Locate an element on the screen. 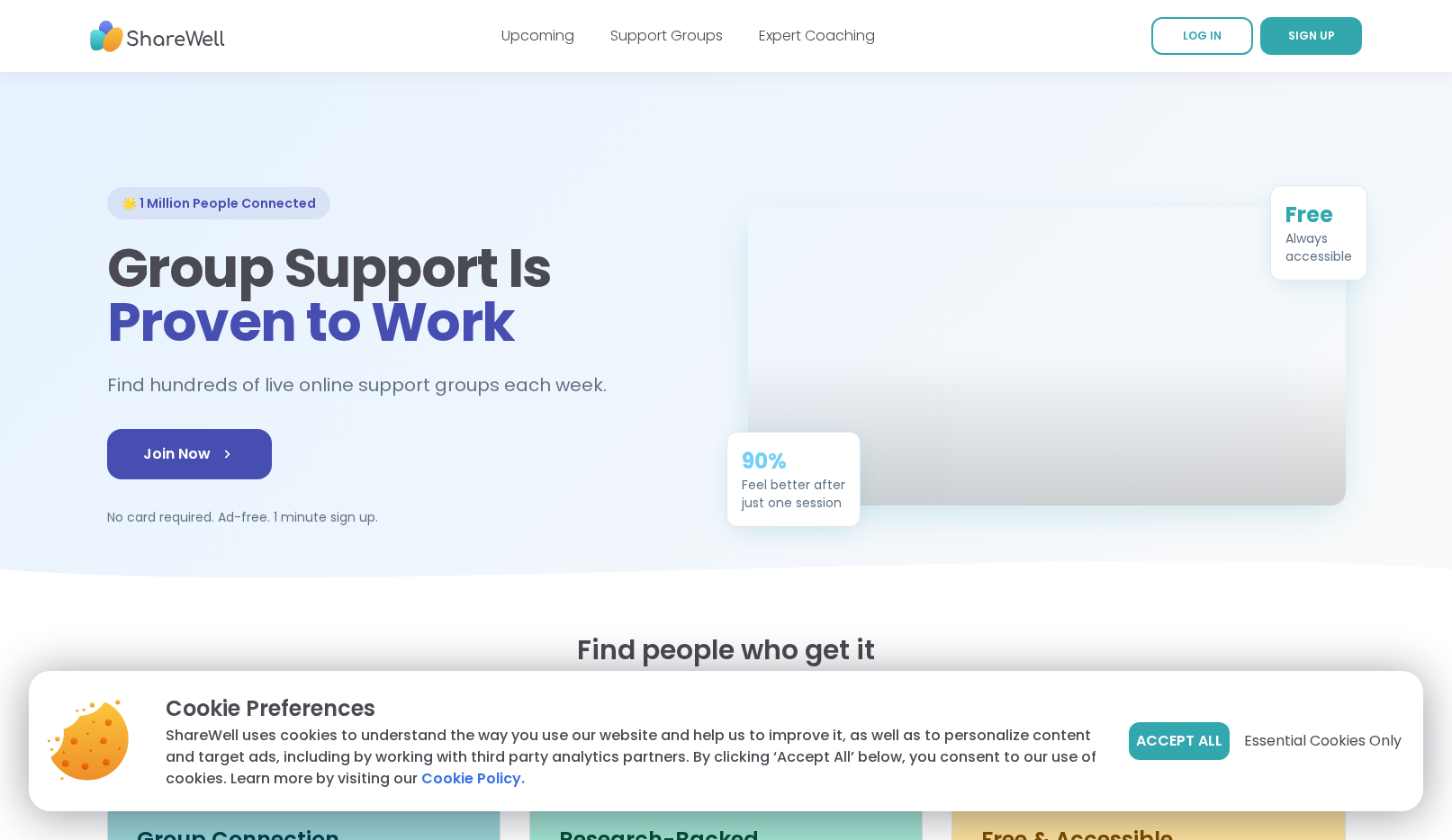  a: Join Now is located at coordinates (189, 455).